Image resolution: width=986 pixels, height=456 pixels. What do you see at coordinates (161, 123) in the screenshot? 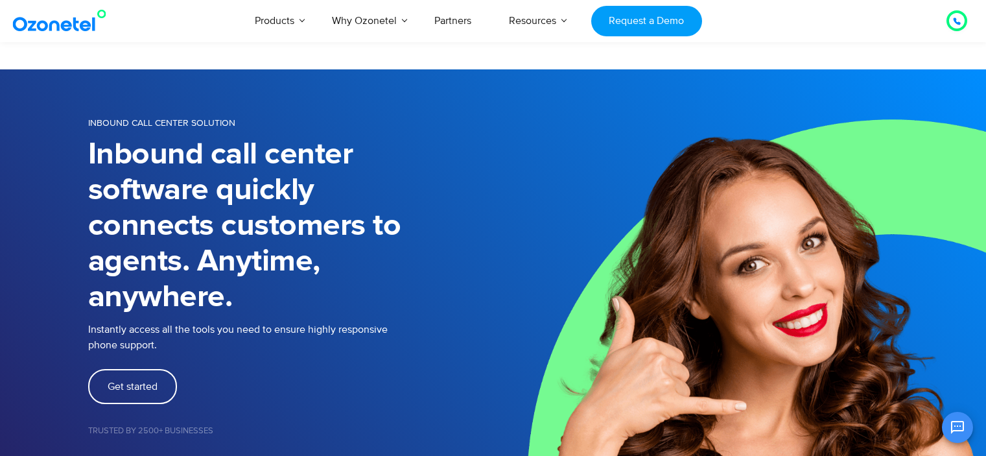
I see `span: INBOUND CALL CENTER SOLUTION` at bounding box center [161, 123].